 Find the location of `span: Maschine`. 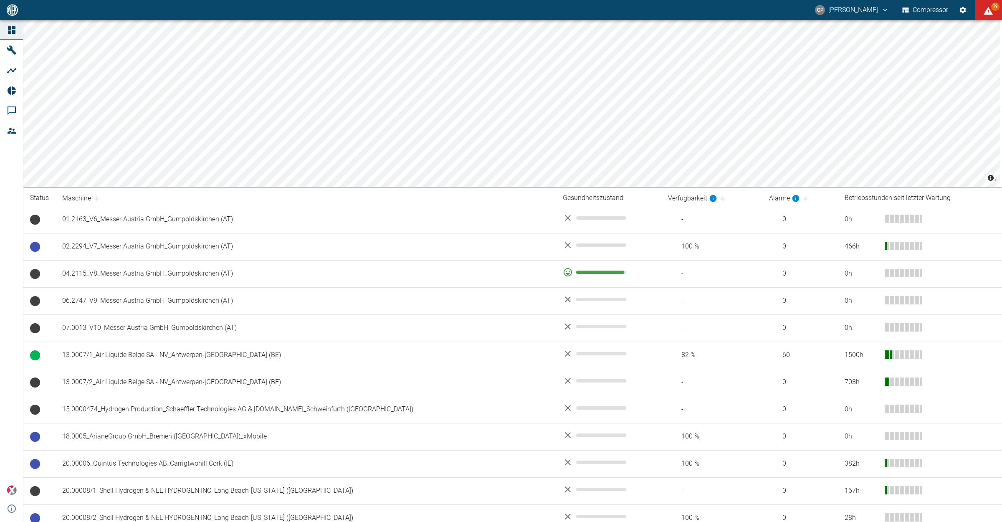

span: Maschine is located at coordinates (82, 198).